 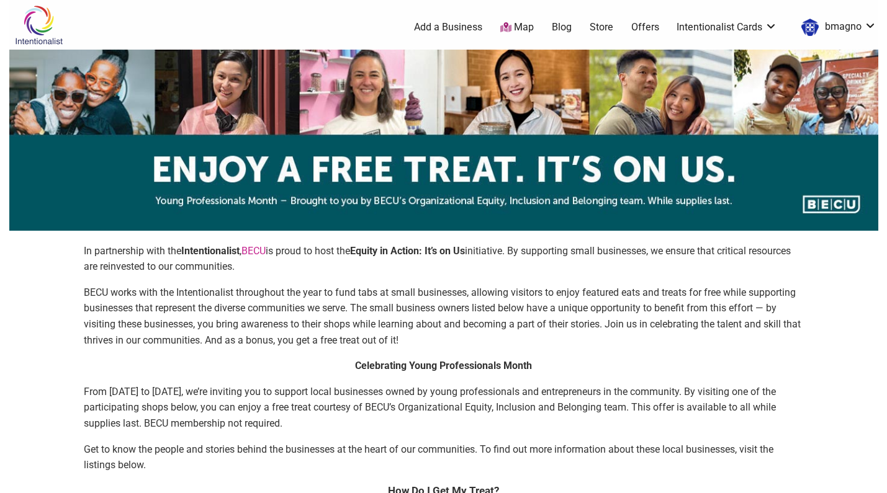 I want to click on strong: Intentionalist, so click(x=210, y=251).